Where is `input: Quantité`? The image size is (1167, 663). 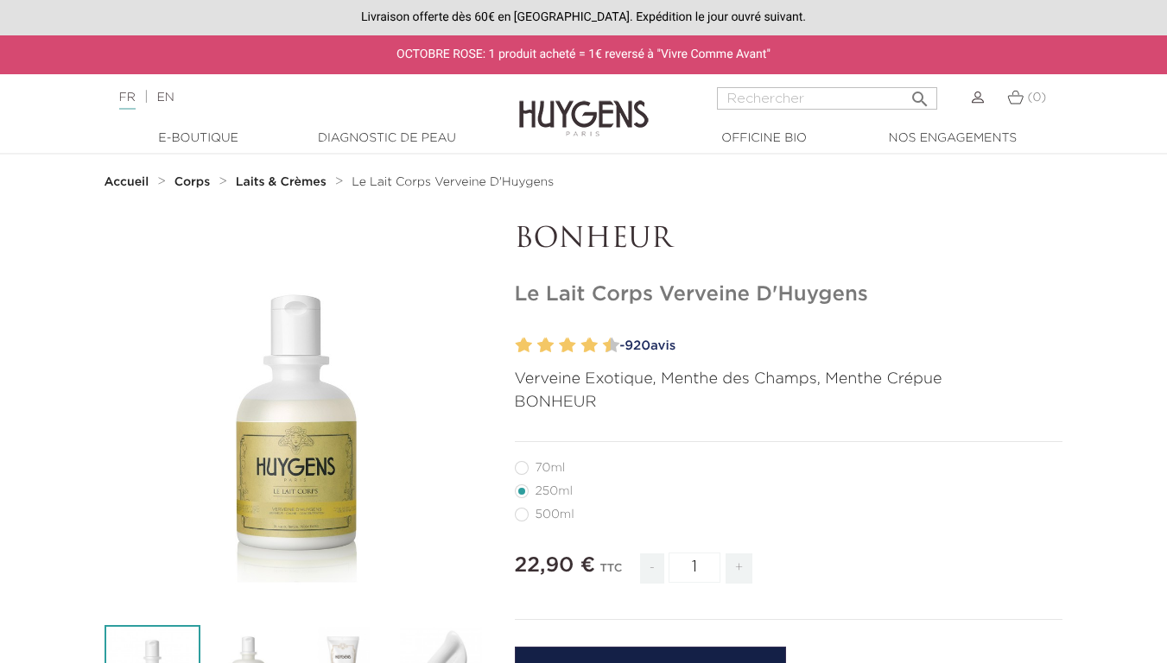 input: Quantité is located at coordinates (694, 567).